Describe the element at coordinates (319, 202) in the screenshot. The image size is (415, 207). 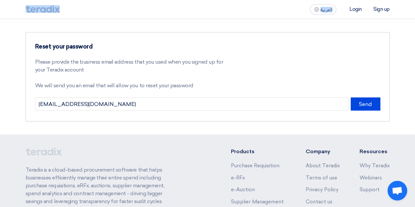
I see `a: Contact us` at that location.